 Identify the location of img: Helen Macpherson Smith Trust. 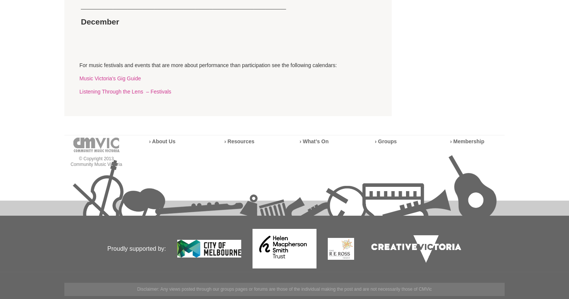
(285, 248).